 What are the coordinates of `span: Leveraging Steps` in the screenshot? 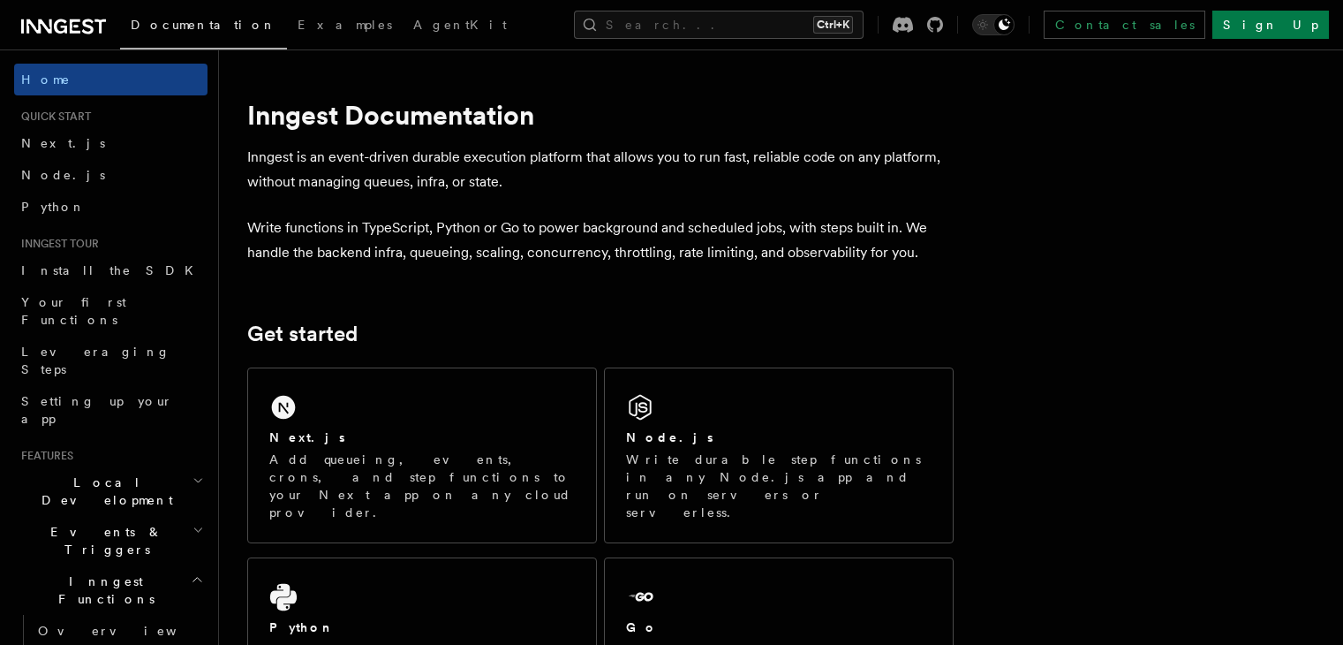 It's located at (95, 360).